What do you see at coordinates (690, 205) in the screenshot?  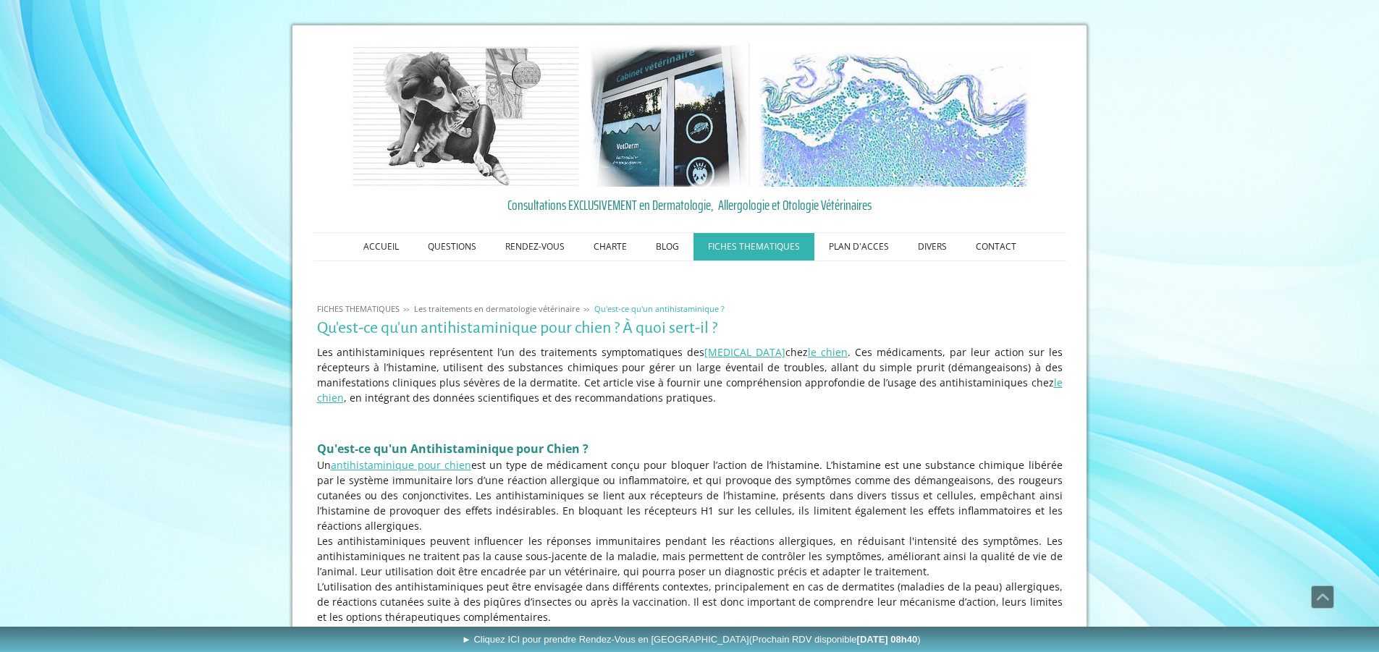 I see `a: Consultations EXCLUSIVEMENT en Dermatologie, Allergologie et Otologie Vétérinaires` at bounding box center [690, 205].